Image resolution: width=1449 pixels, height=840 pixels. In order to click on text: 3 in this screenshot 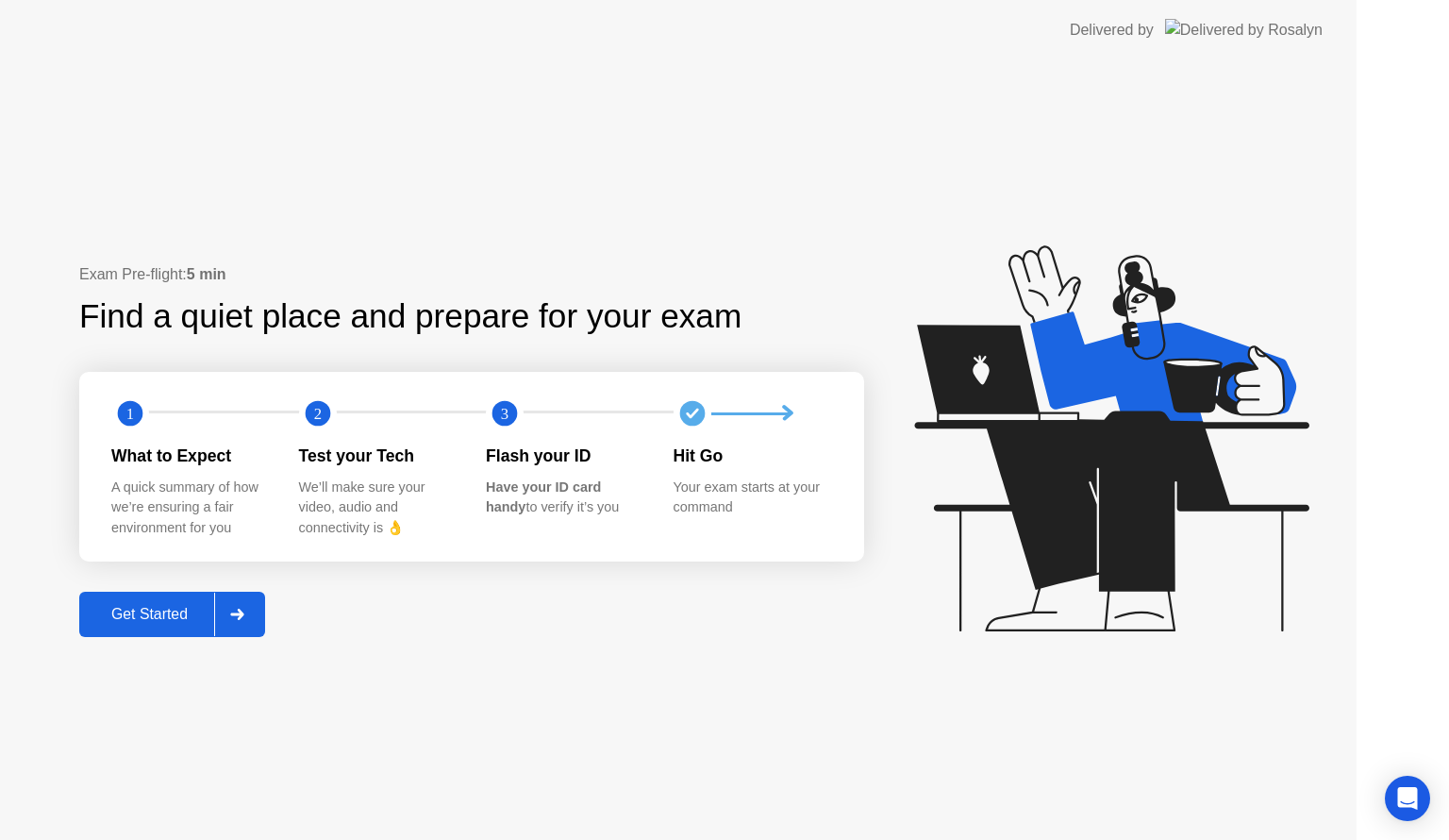, I will do `click(505, 413)`.